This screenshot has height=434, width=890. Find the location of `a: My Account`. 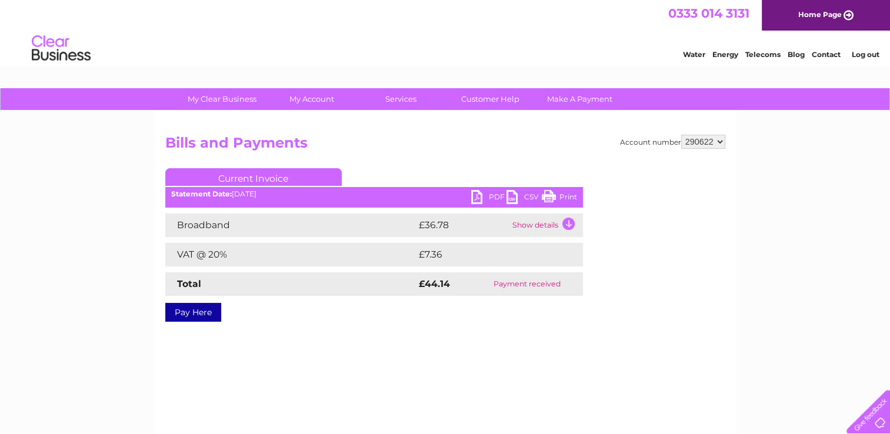

a: My Account is located at coordinates (311, 99).